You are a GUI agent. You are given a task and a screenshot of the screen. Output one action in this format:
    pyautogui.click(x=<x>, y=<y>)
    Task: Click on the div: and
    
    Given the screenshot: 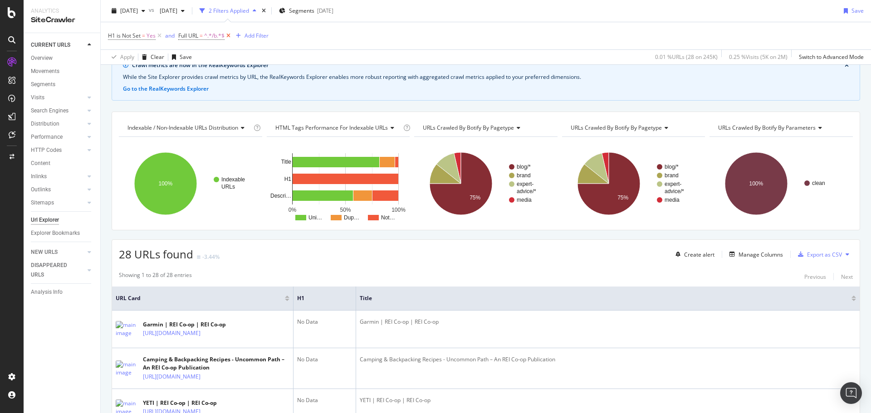 What is the action you would take?
    pyautogui.click(x=170, y=35)
    